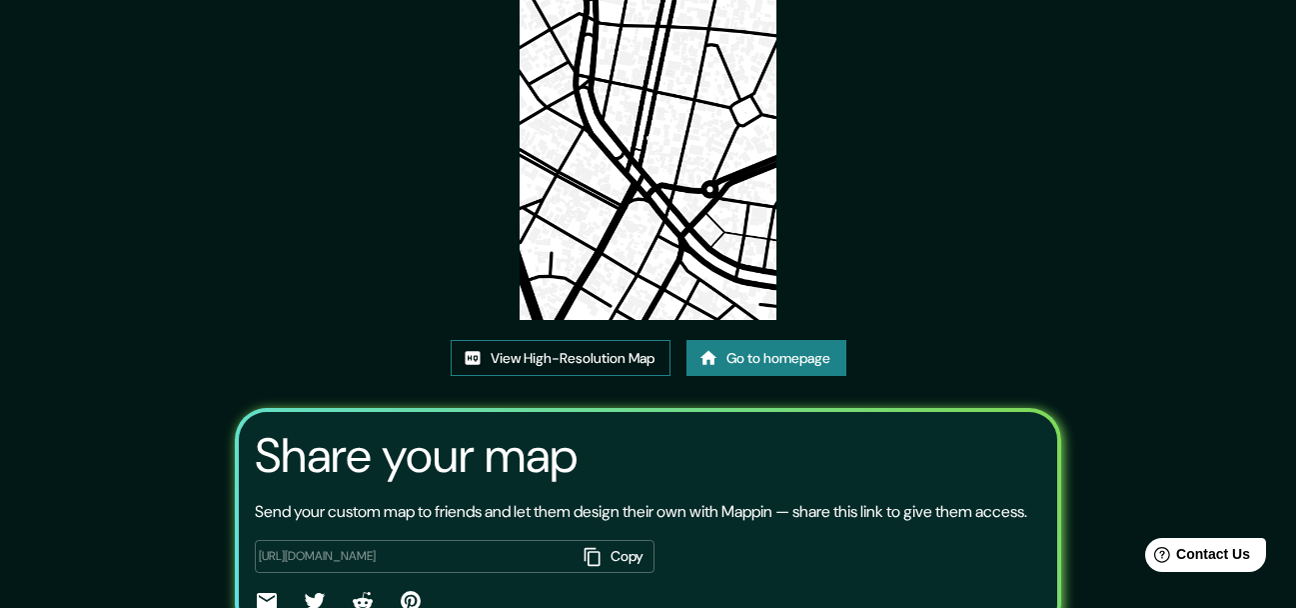 This screenshot has height=608, width=1296. Describe the element at coordinates (766, 358) in the screenshot. I see `a: Go to homepage` at that location.